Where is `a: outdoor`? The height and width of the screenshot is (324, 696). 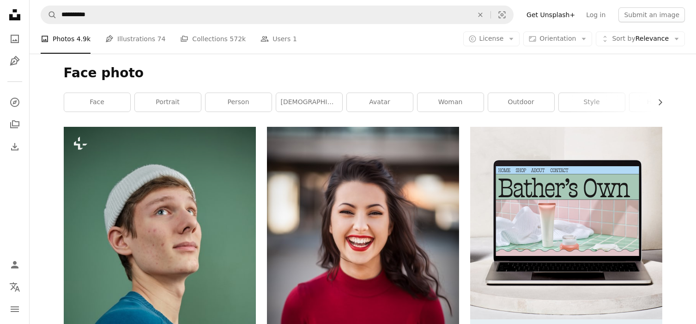
a: outdoor is located at coordinates (521, 102).